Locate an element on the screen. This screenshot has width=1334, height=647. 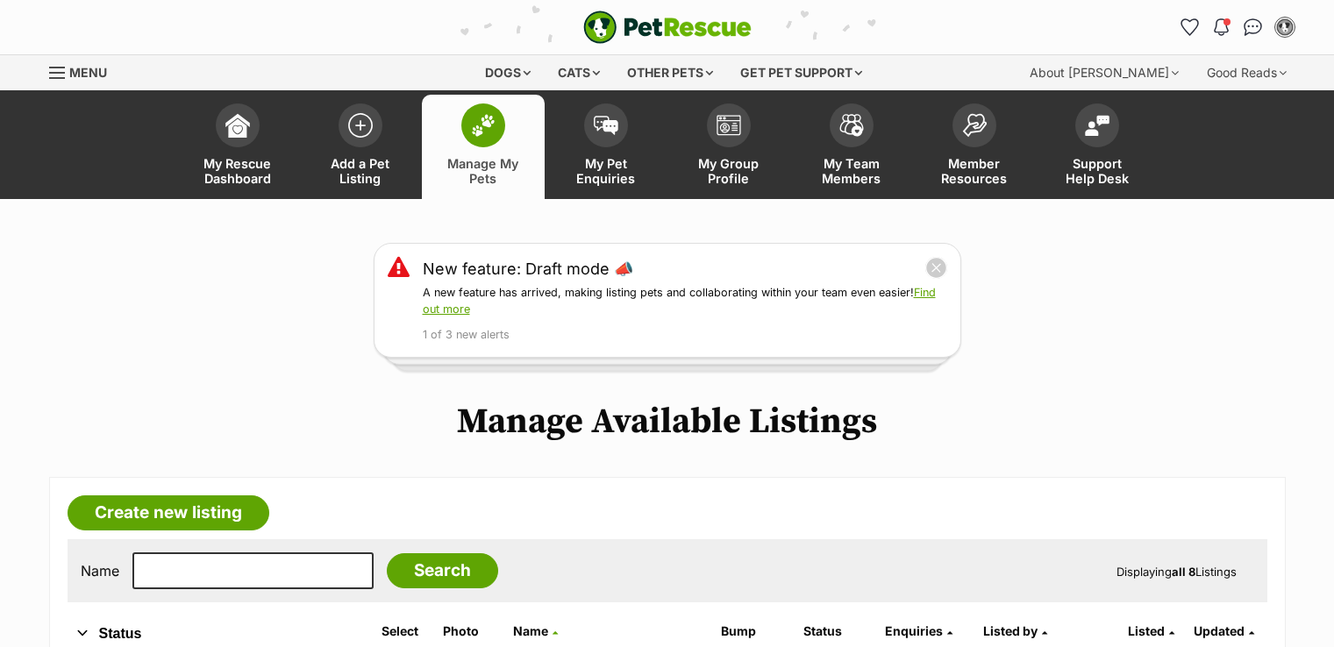
a: Support Help Desk is located at coordinates (1097, 146).